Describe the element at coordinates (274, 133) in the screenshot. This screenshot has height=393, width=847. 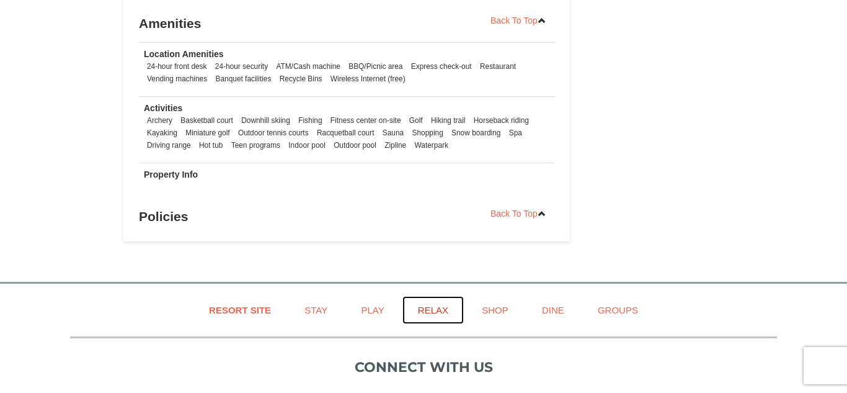
I see `li: Outdoor tennis courts` at that location.